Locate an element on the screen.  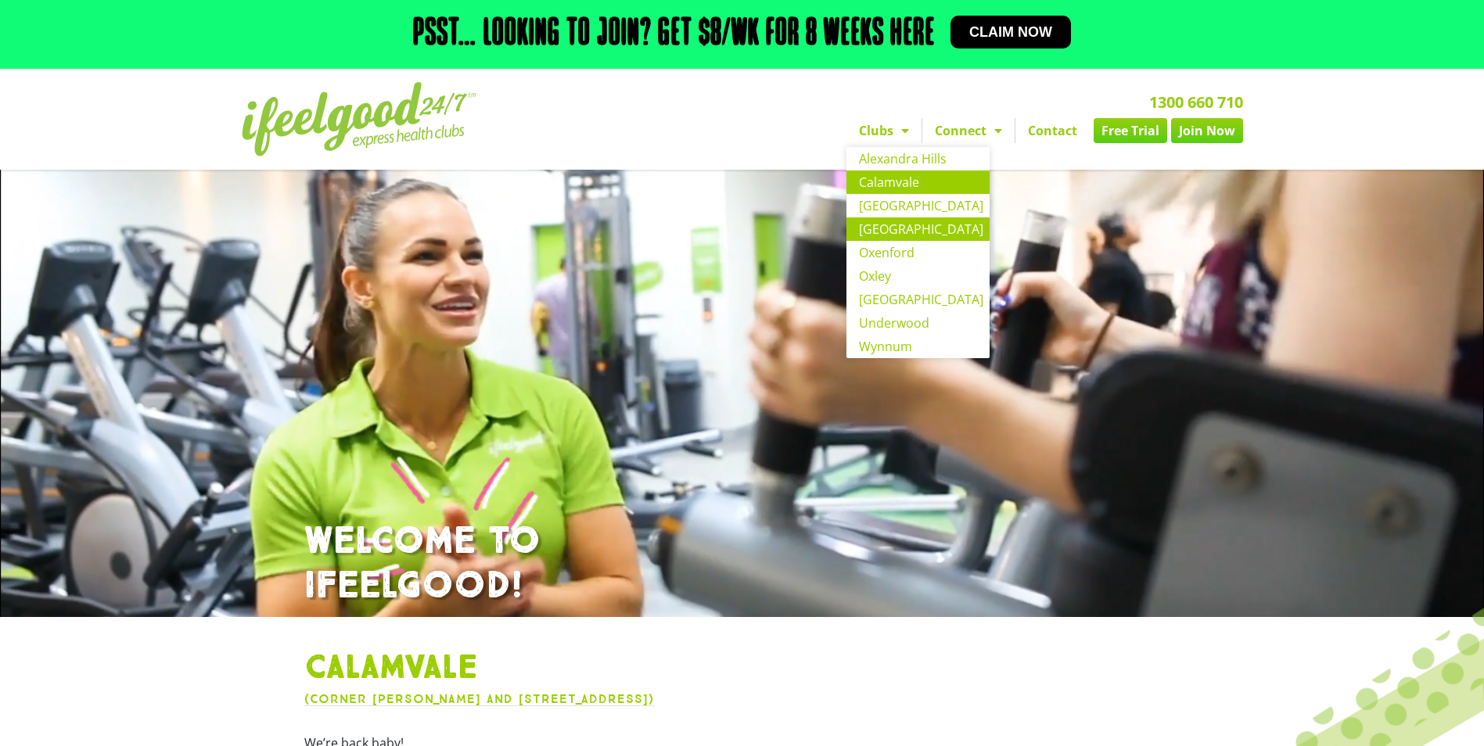
a: Calamvale is located at coordinates (918, 182).